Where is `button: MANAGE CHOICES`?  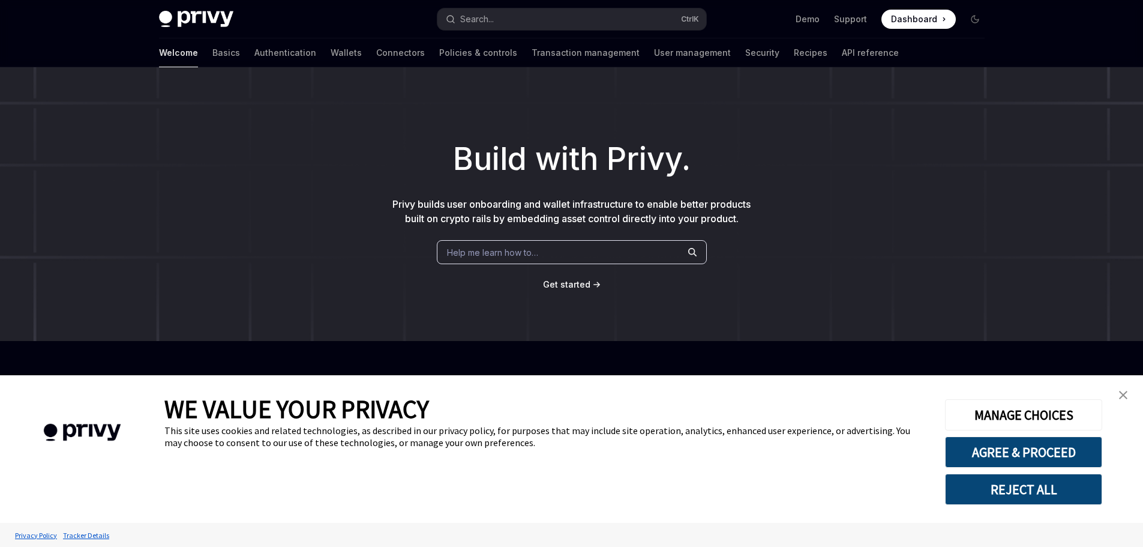
button: MANAGE CHOICES is located at coordinates (1024, 415).